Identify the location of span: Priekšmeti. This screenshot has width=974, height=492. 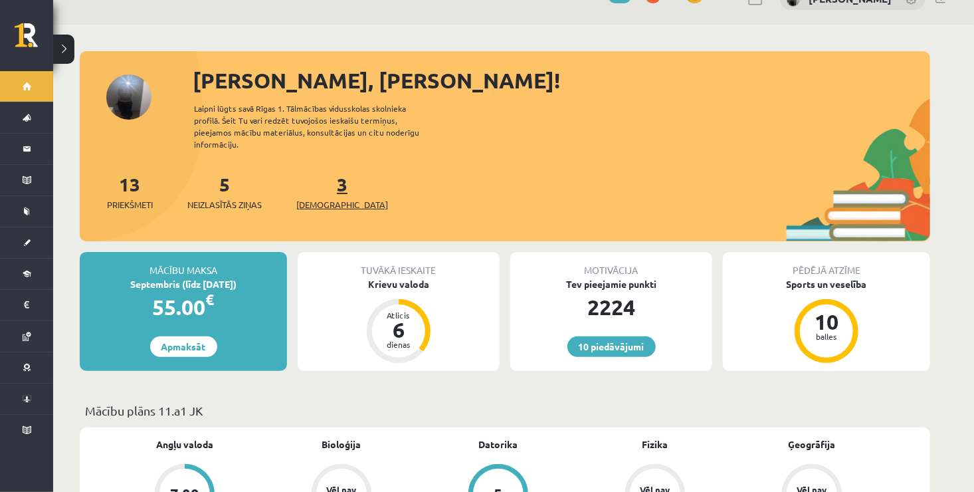
(130, 205).